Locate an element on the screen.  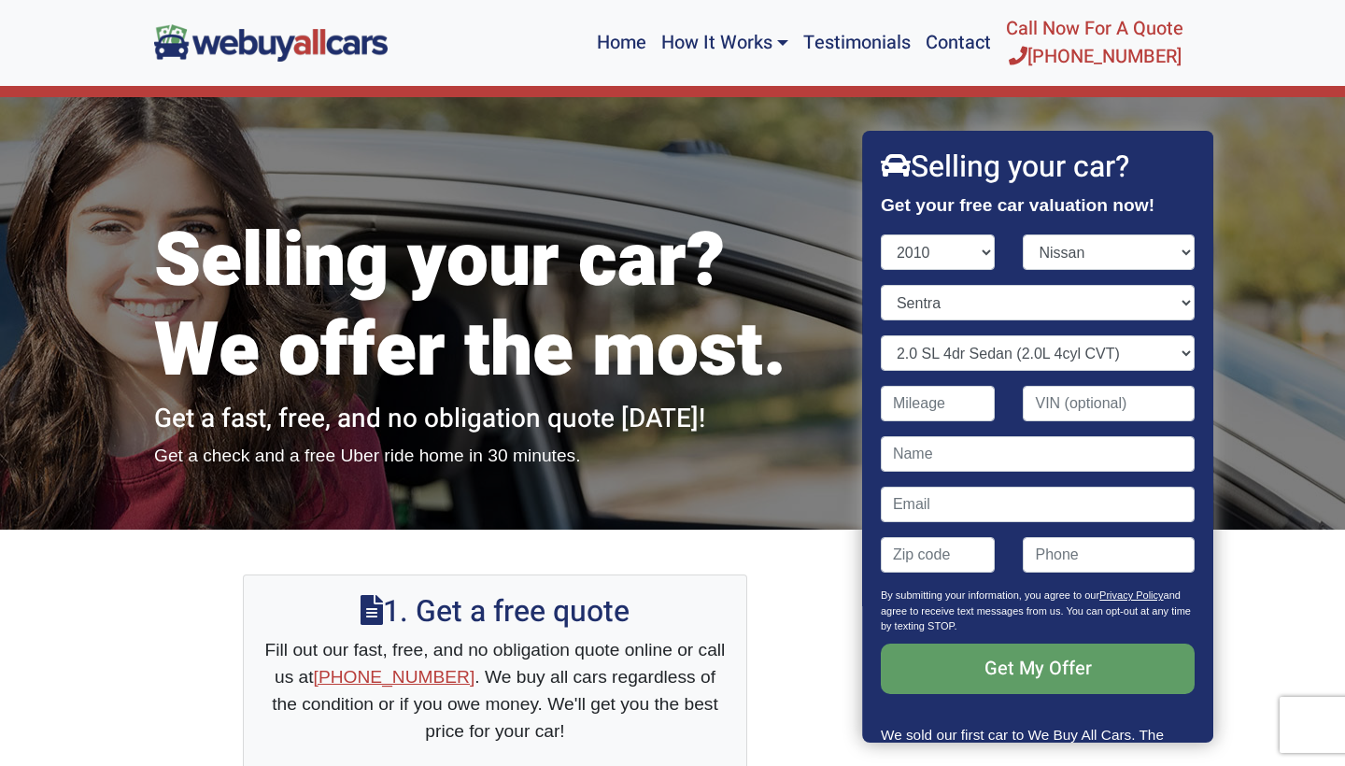
input: Get My Offer is located at coordinates (1037, 669).